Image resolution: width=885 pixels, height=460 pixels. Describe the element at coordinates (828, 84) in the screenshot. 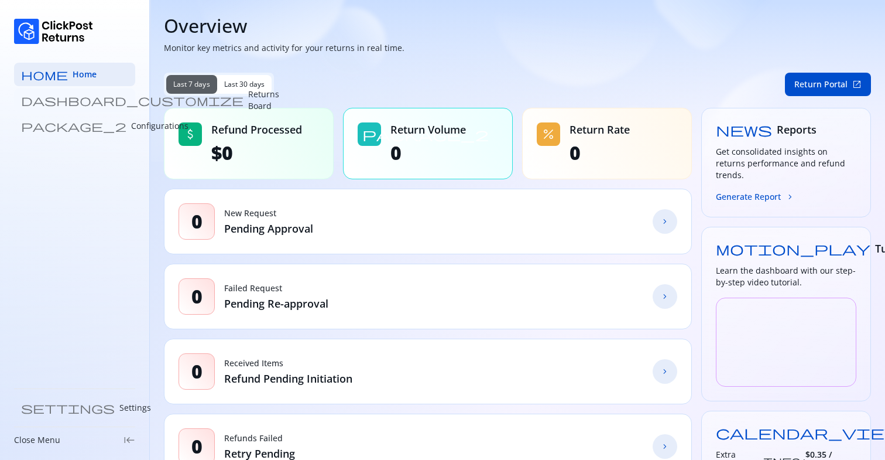

I see `a: Return Portalopen_in_new` at that location.